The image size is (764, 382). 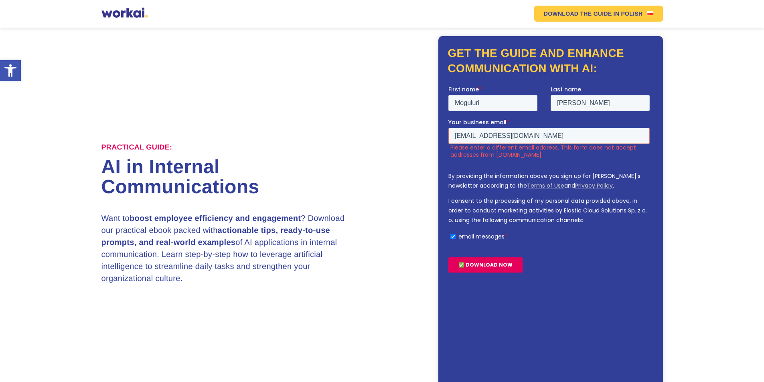 What do you see at coordinates (97, 100) in the screenshot?
I see `a: Terms of Use` at bounding box center [97, 100].